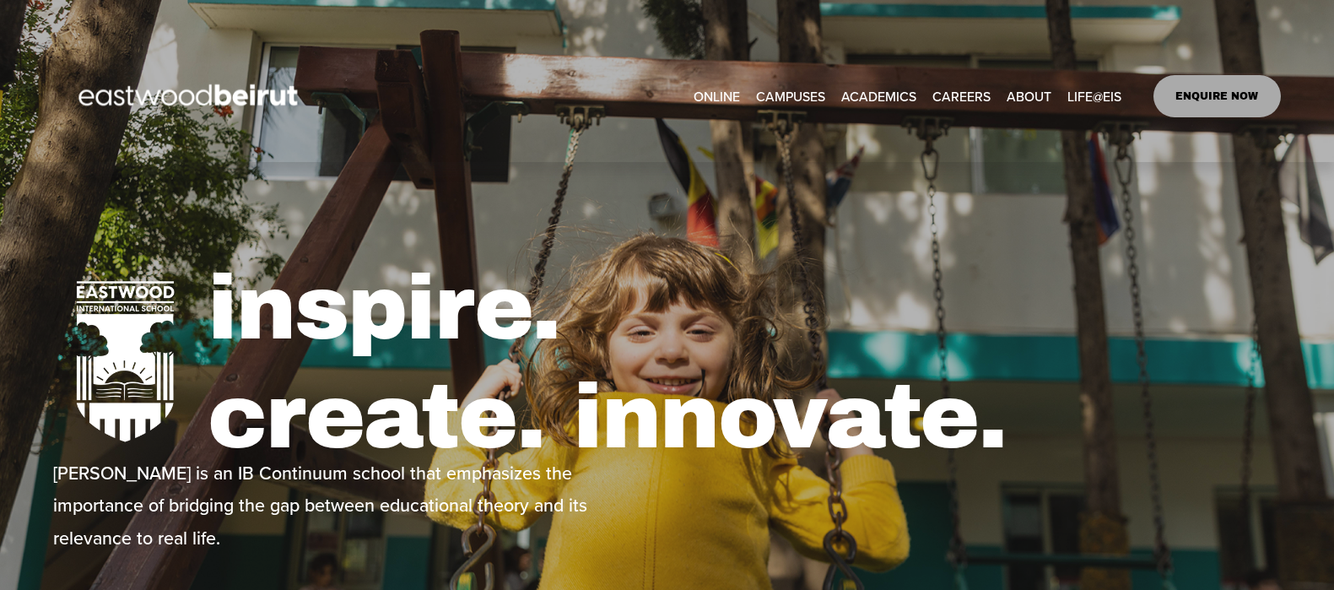 The image size is (1334, 590). Describe the element at coordinates (961, 96) in the screenshot. I see `a: CAREERS` at that location.